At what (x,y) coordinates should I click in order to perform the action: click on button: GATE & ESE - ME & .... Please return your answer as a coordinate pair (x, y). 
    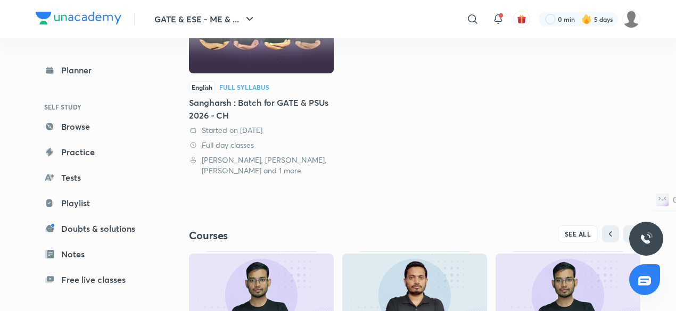
    Looking at the image, I should click on (205, 19).